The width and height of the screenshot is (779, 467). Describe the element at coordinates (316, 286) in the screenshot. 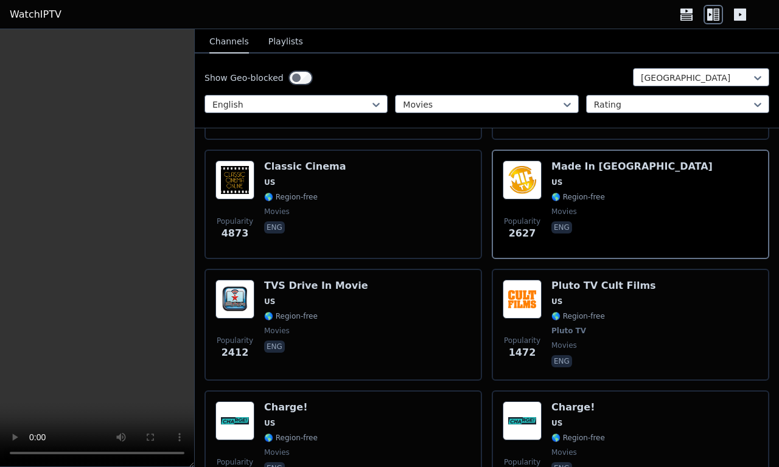

I see `h6: TVS Drive In Movie` at that location.